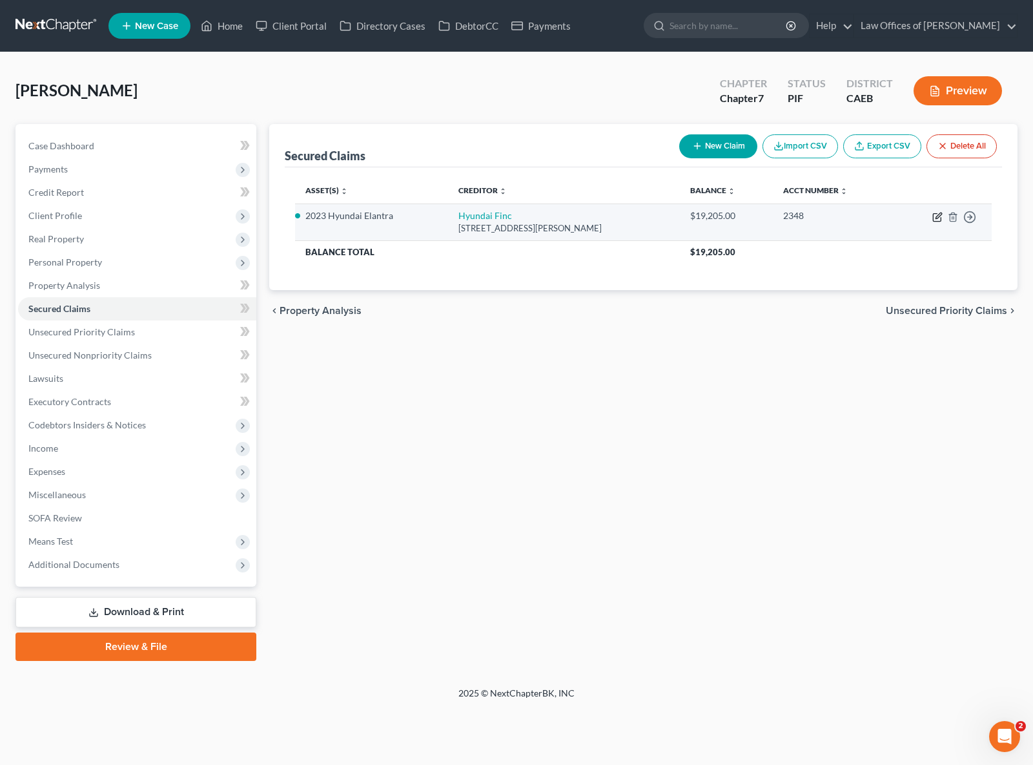  Describe the element at coordinates (137, 518) in the screenshot. I see `a: SOFA Review` at that location.